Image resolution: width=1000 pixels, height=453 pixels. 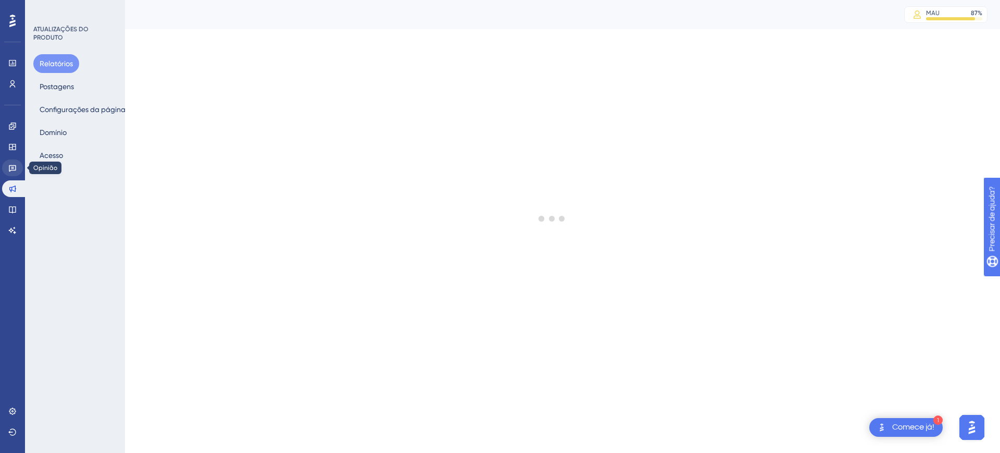 I want to click on font: Comece já!, so click(x=913, y=427).